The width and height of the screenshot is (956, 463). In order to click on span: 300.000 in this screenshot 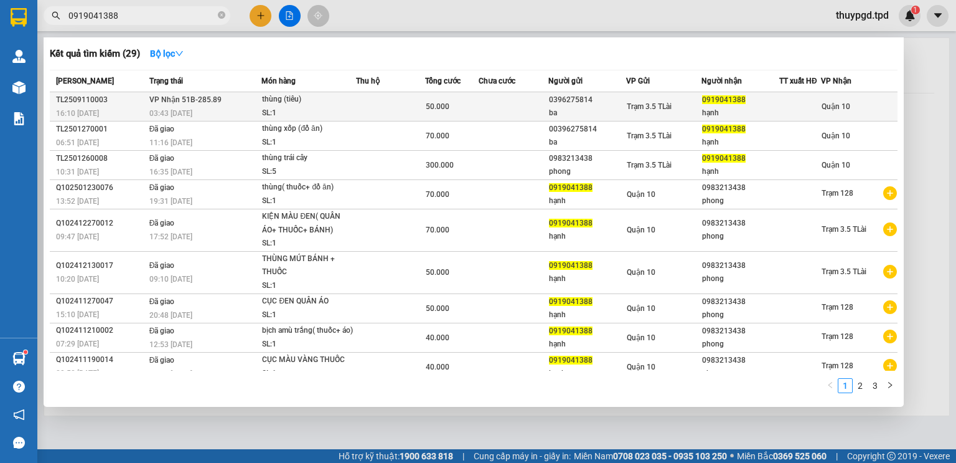, I will do `click(440, 165)`.